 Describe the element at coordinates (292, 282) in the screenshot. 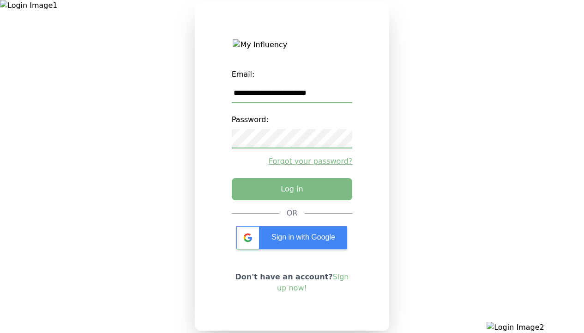

I see `p: Don't have an account?` at that location.